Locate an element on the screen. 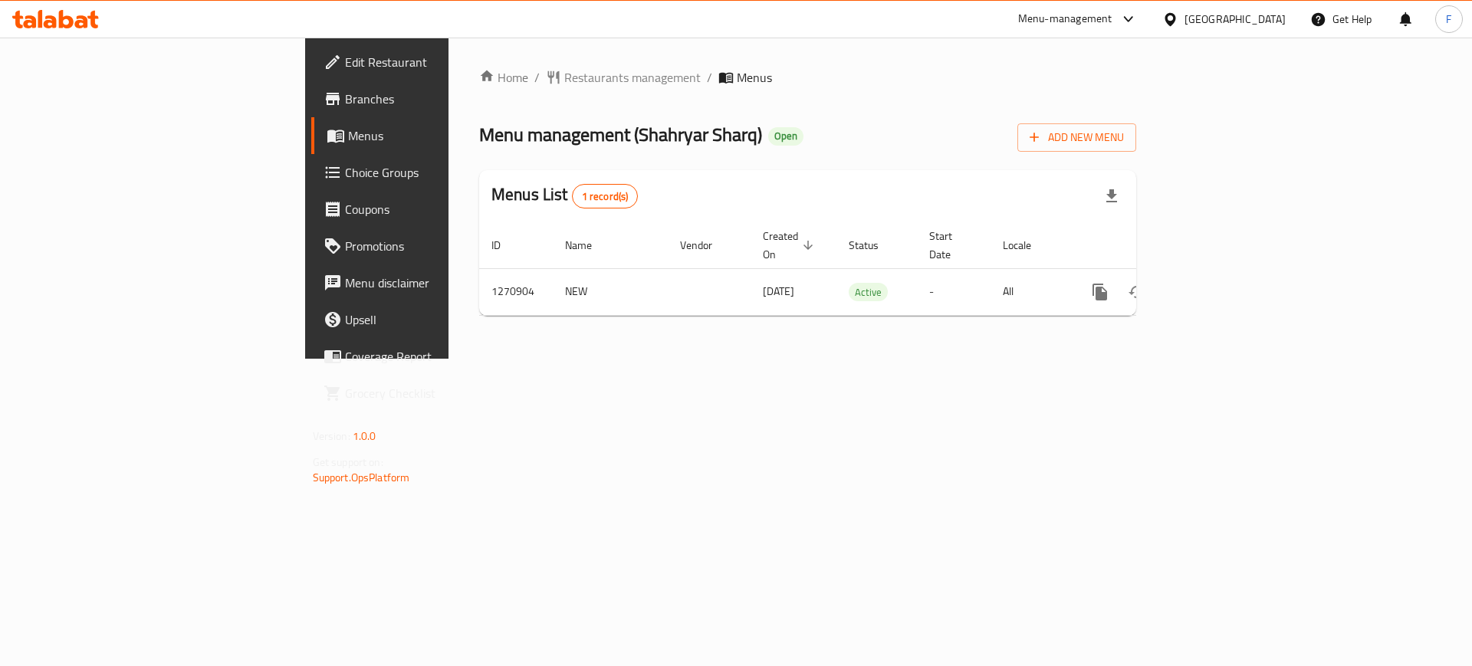 The width and height of the screenshot is (1472, 666). td: NEW is located at coordinates (610, 291).